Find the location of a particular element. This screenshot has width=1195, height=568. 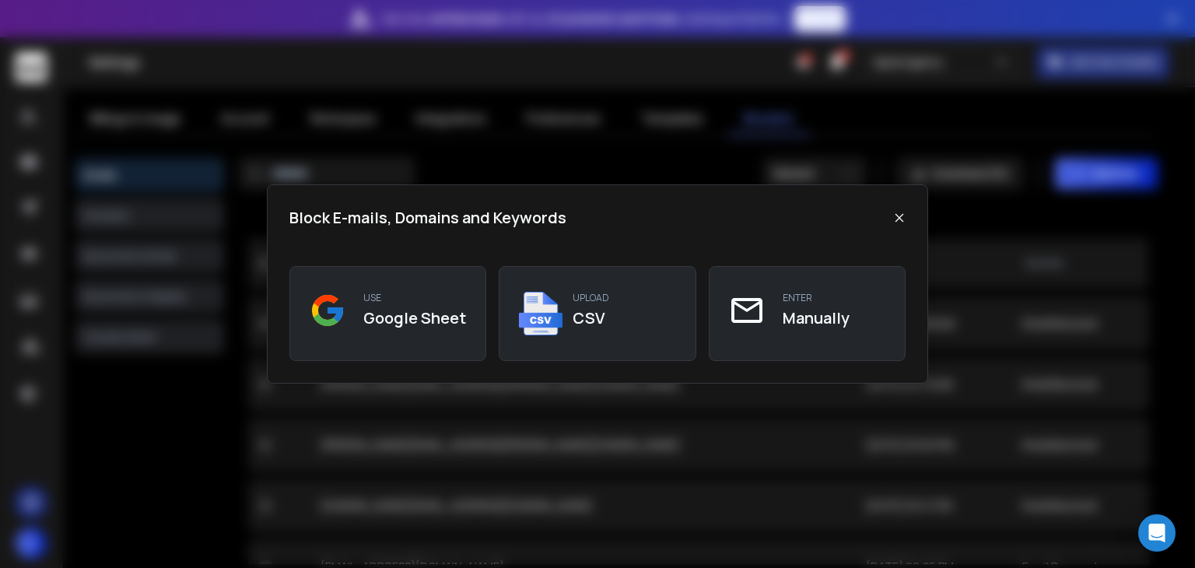

h1: Block E-mails, Domains and Keywords is located at coordinates (428, 218).